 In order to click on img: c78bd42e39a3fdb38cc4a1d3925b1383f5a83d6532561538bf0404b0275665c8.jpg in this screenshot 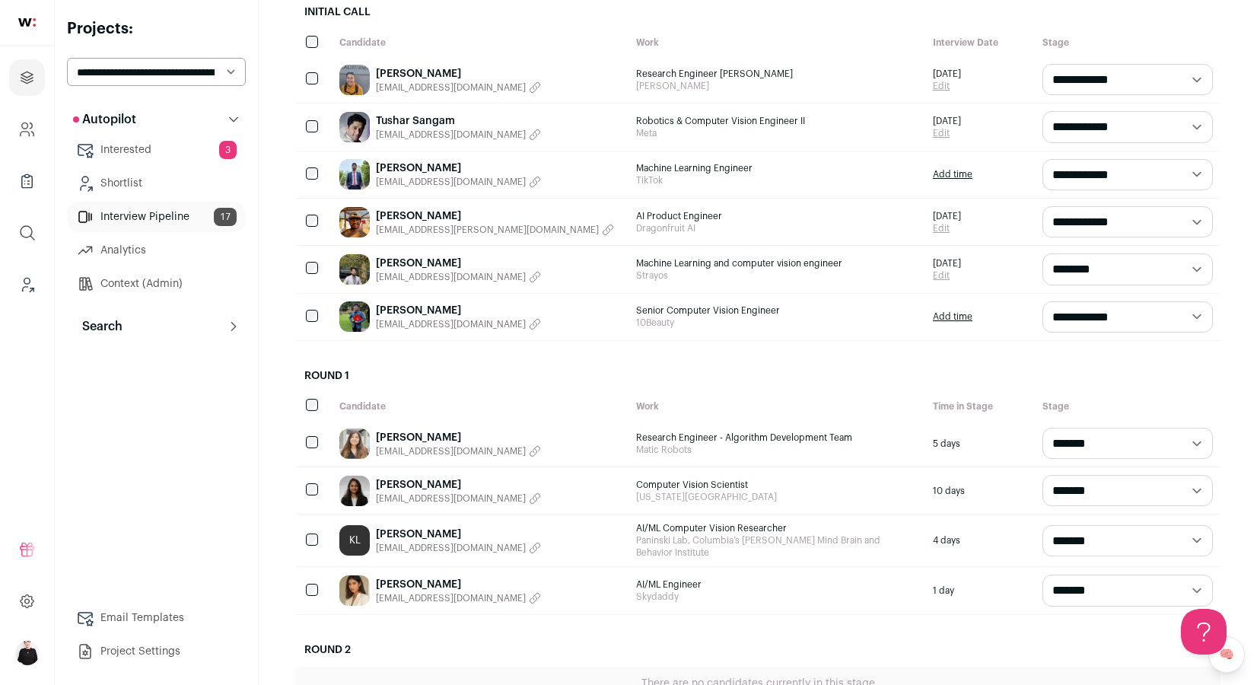, I will do `click(355, 444)`.